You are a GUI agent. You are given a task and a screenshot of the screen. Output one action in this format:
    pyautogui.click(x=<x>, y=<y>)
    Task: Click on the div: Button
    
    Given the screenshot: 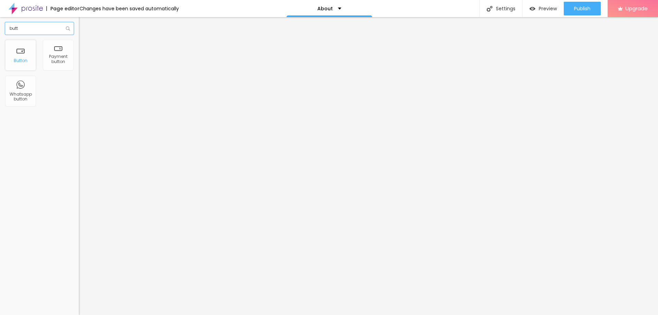 What is the action you would take?
    pyautogui.click(x=21, y=61)
    